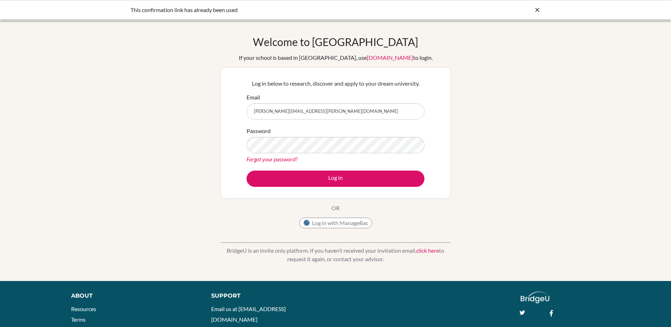  What do you see at coordinates (335, 223) in the screenshot?
I see `button: Log in with ManageBac` at bounding box center [335, 223].